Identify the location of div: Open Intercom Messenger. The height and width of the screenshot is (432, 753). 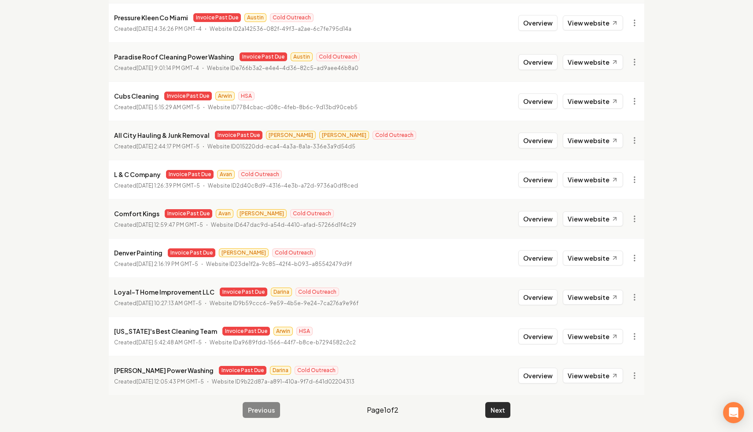
(734, 413).